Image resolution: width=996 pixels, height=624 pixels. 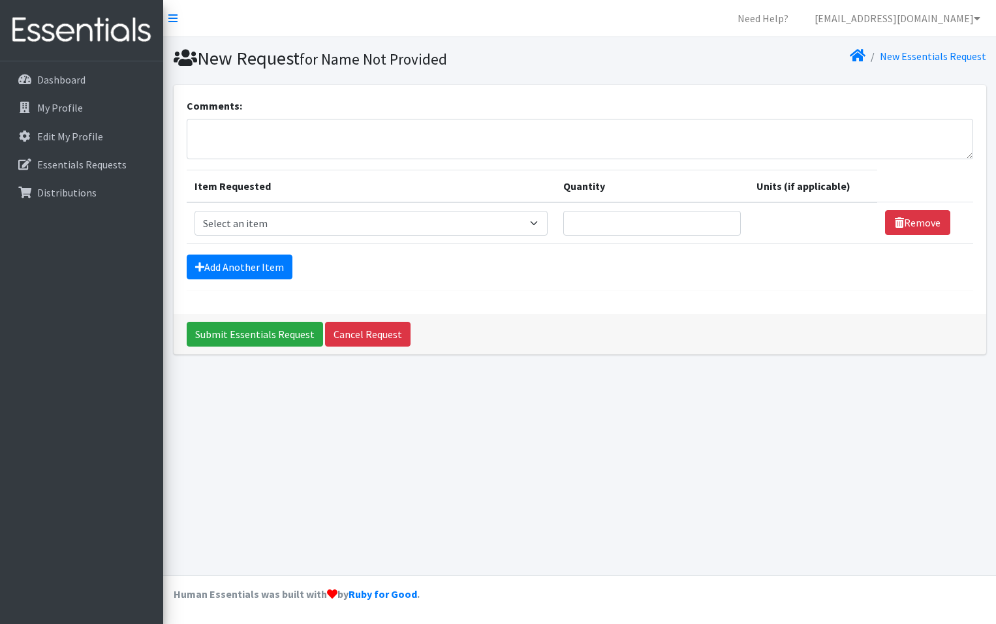 I want to click on th: Units (if applicable), so click(x=814, y=186).